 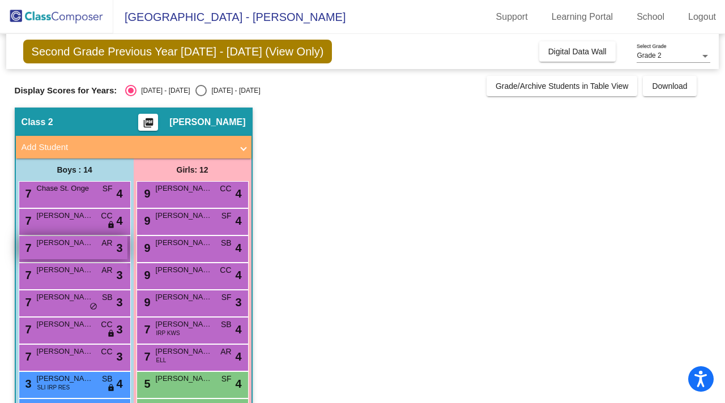 I want to click on a: Logout, so click(x=702, y=17).